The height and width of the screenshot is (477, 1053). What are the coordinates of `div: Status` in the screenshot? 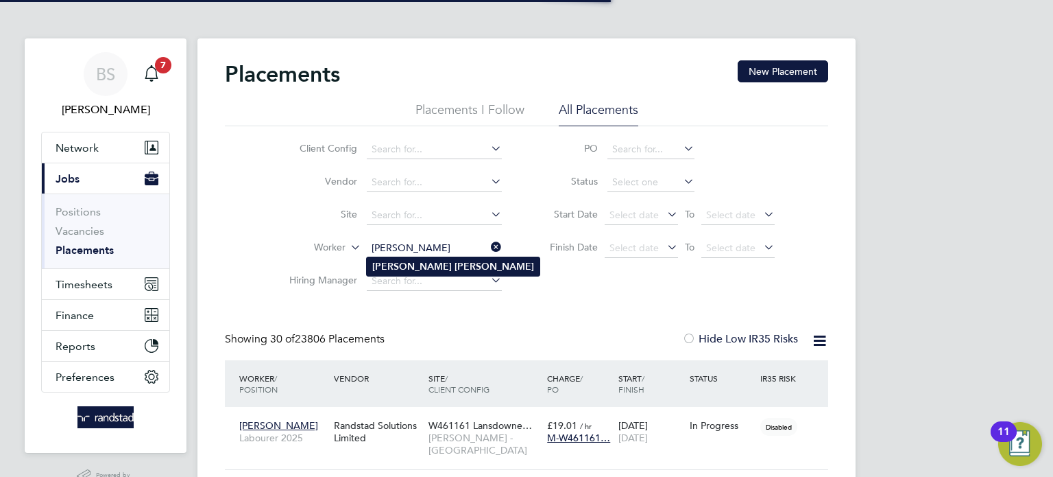 It's located at (722, 378).